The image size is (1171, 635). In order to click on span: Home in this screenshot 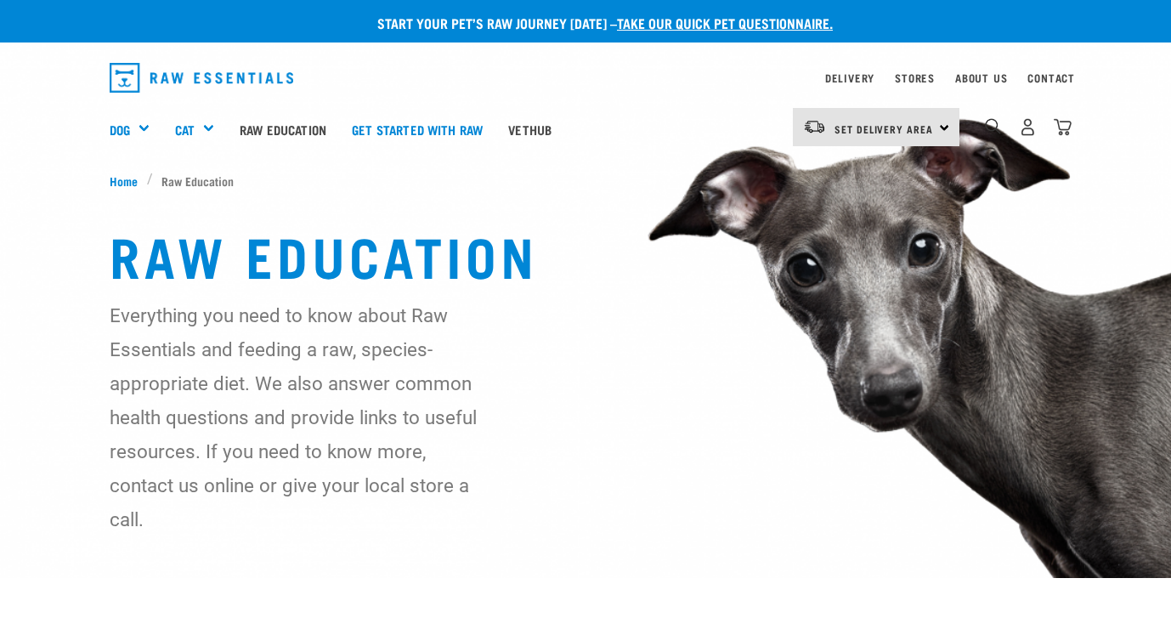, I will do `click(123, 180)`.